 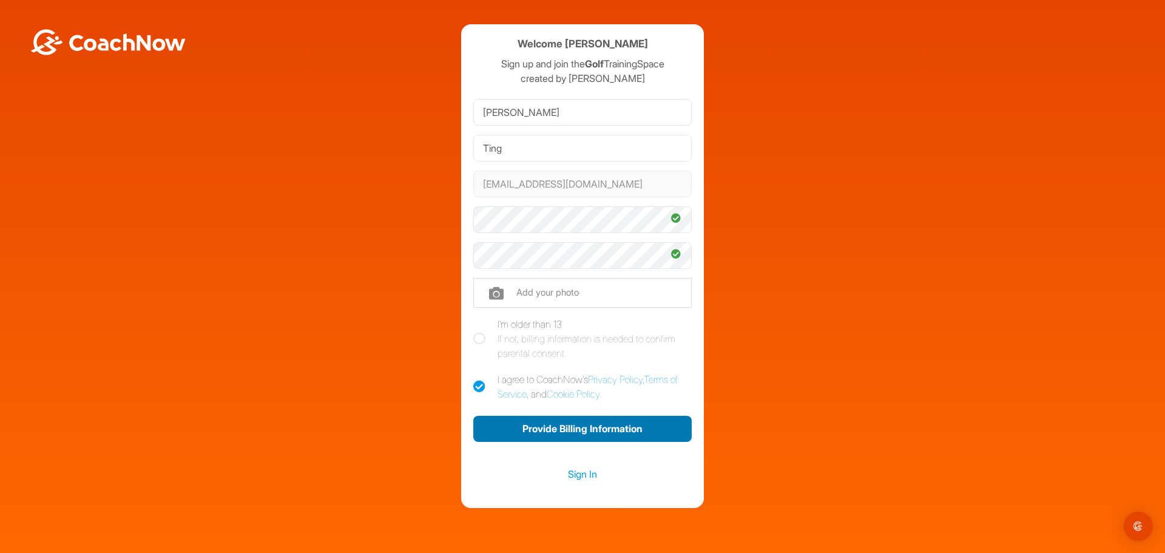 What do you see at coordinates (108, 42) in the screenshot?
I see `img: BwLJSsUCoWCh5upNqxVrqldRgqLPVwmV24tXu5FoVAoFEpwwqQ3VIfuoInZCoVCoTD4vwADAC3ZFMkVEQFDAAAAAElFTkSuQmCC` at bounding box center [108, 42].